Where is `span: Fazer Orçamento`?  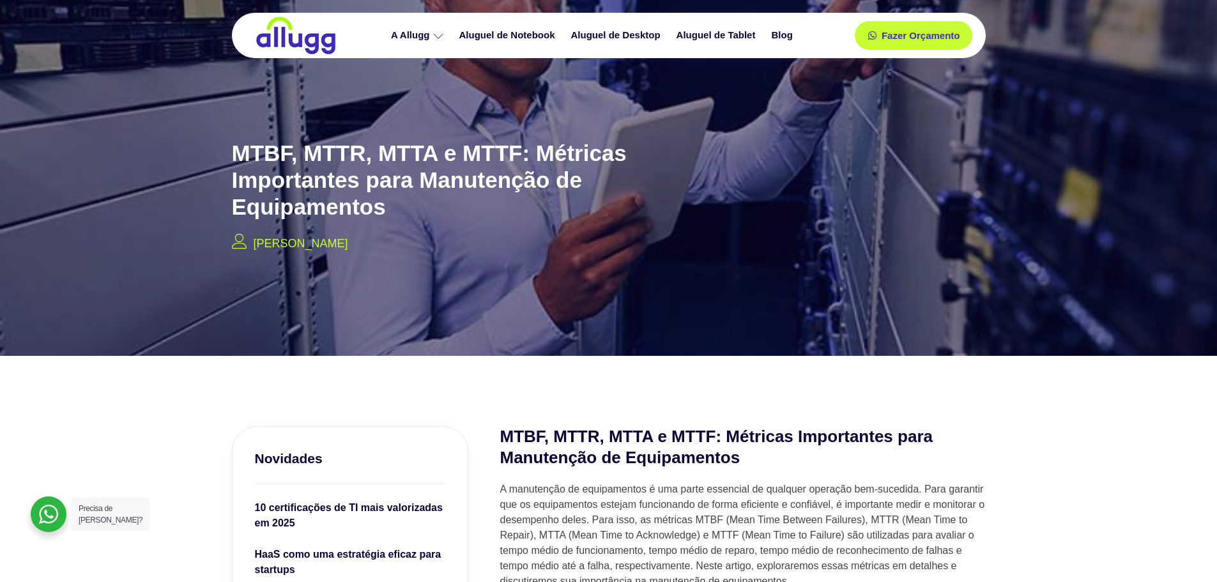
span: Fazer Orçamento is located at coordinates (920, 35).